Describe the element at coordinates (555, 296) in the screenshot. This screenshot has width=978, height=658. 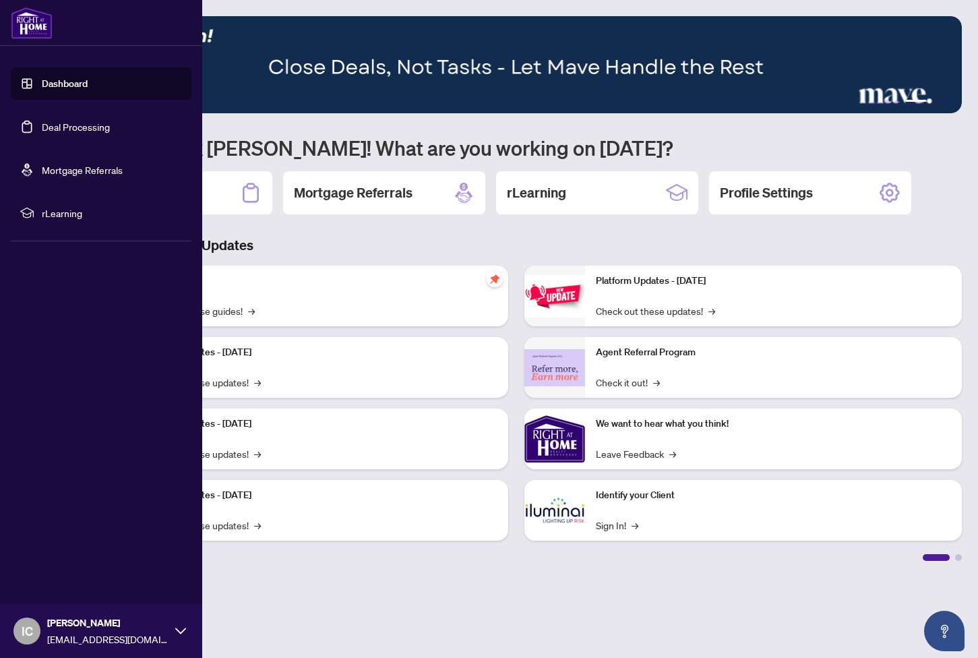
I see `img: Platform Updates - June 23, 2025` at that location.